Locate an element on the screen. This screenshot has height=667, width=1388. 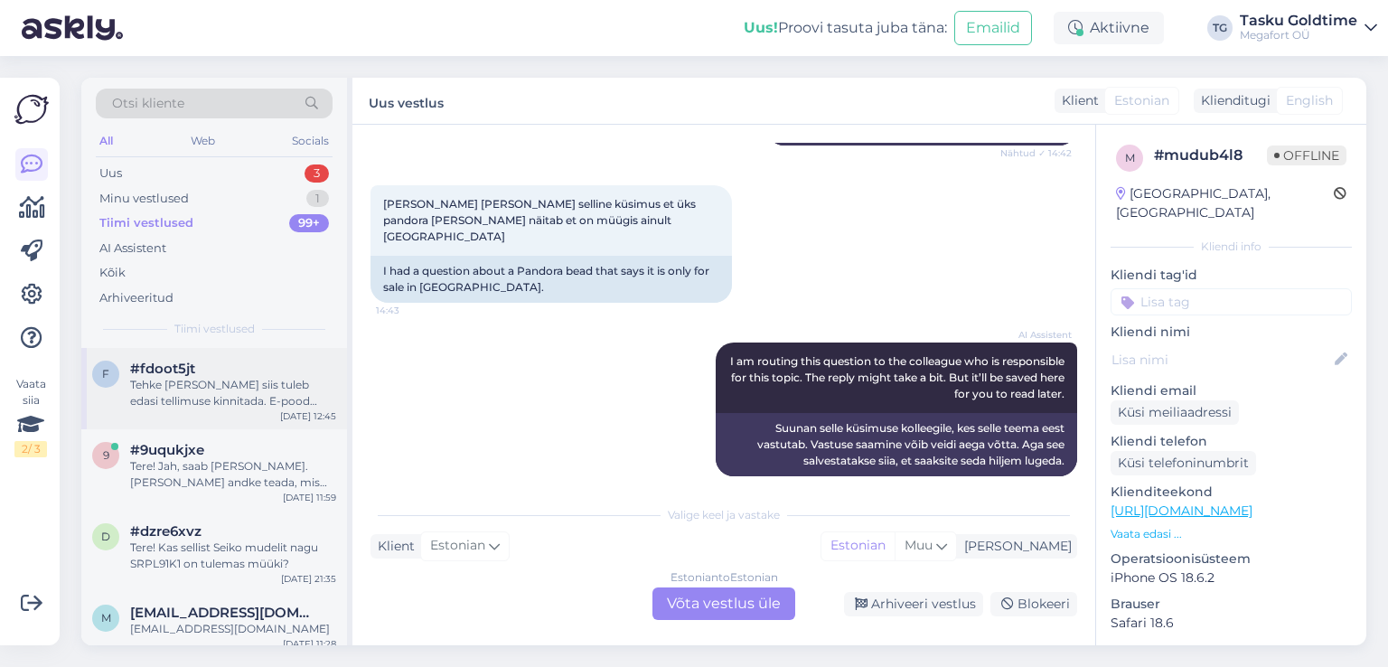
span: Nähtud ✓ 14:42 is located at coordinates (1036, 153).